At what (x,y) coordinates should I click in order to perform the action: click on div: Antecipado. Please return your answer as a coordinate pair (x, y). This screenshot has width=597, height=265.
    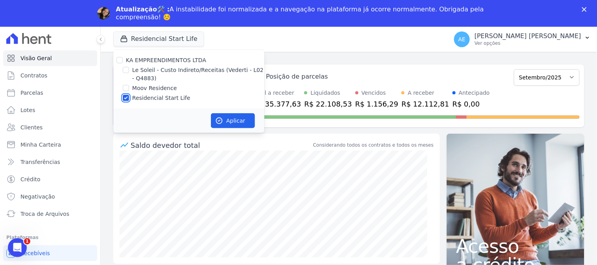
    Looking at the image, I should click on (474, 93).